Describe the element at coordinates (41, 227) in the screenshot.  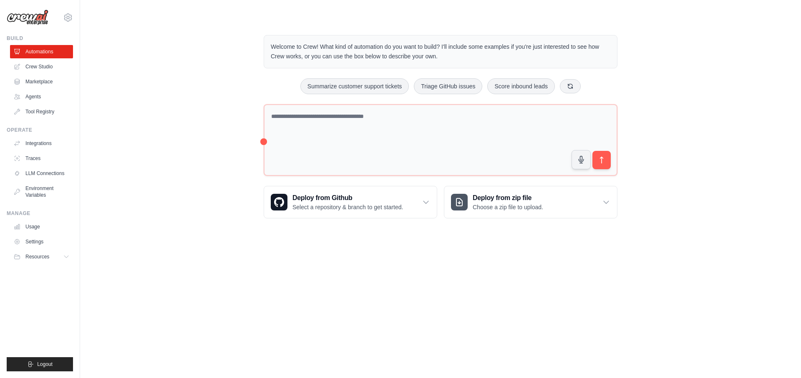
I see `a: Usage` at that location.